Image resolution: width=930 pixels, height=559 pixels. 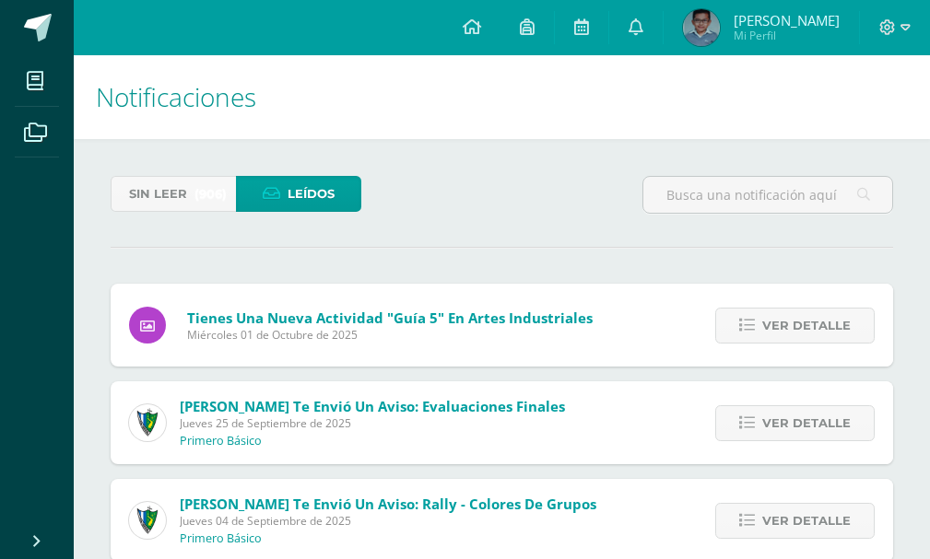 What do you see at coordinates (372, 423) in the screenshot?
I see `span: Jueves 25 de Septiembre de 2025` at bounding box center [372, 423].